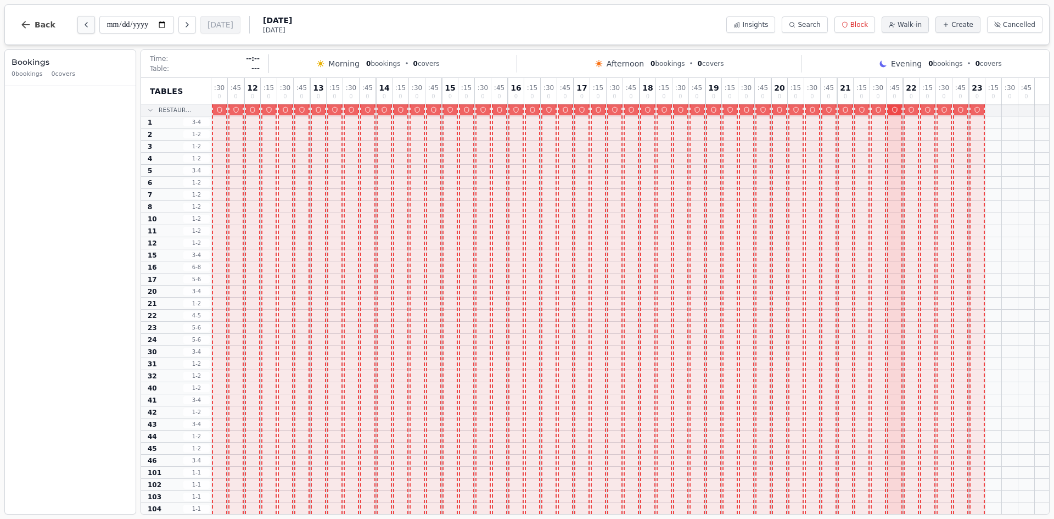 This screenshot has height=519, width=1054. Describe the element at coordinates (150, 122) in the screenshot. I see `span: 1` at that location.